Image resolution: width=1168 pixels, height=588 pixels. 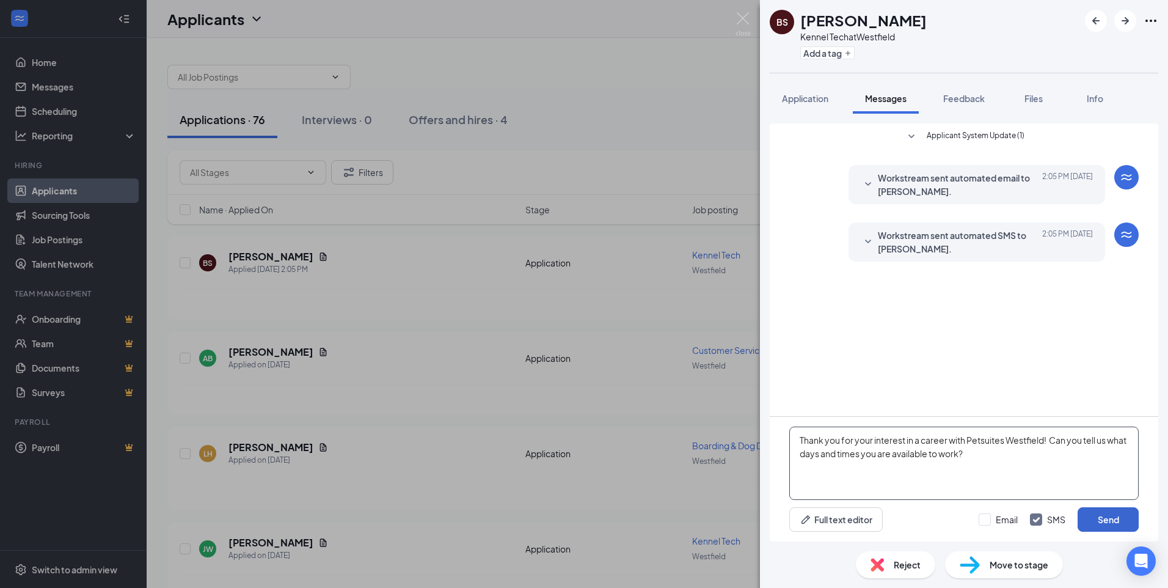 What do you see at coordinates (1108, 519) in the screenshot?
I see `button: Send` at bounding box center [1108, 519].